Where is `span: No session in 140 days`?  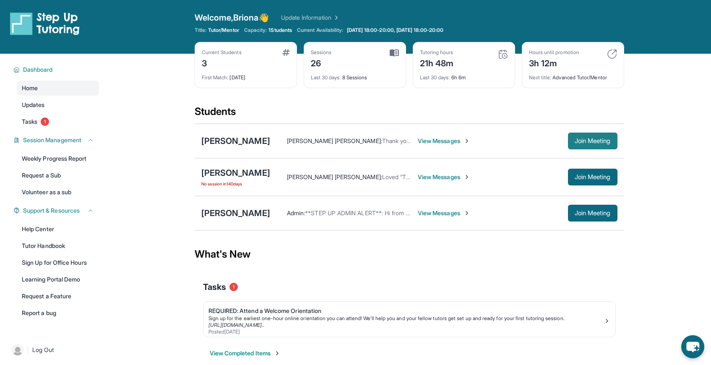
span: No session in 140 days is located at coordinates (236, 184).